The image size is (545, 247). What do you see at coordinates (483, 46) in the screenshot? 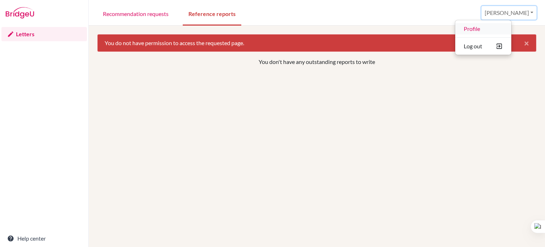
I see `button: Log out` at bounding box center [483, 46].